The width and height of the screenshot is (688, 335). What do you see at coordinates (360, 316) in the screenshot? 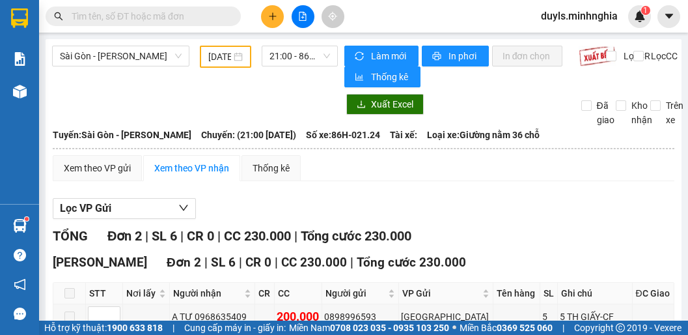
I see `div: 0898996593` at bounding box center [360, 316].